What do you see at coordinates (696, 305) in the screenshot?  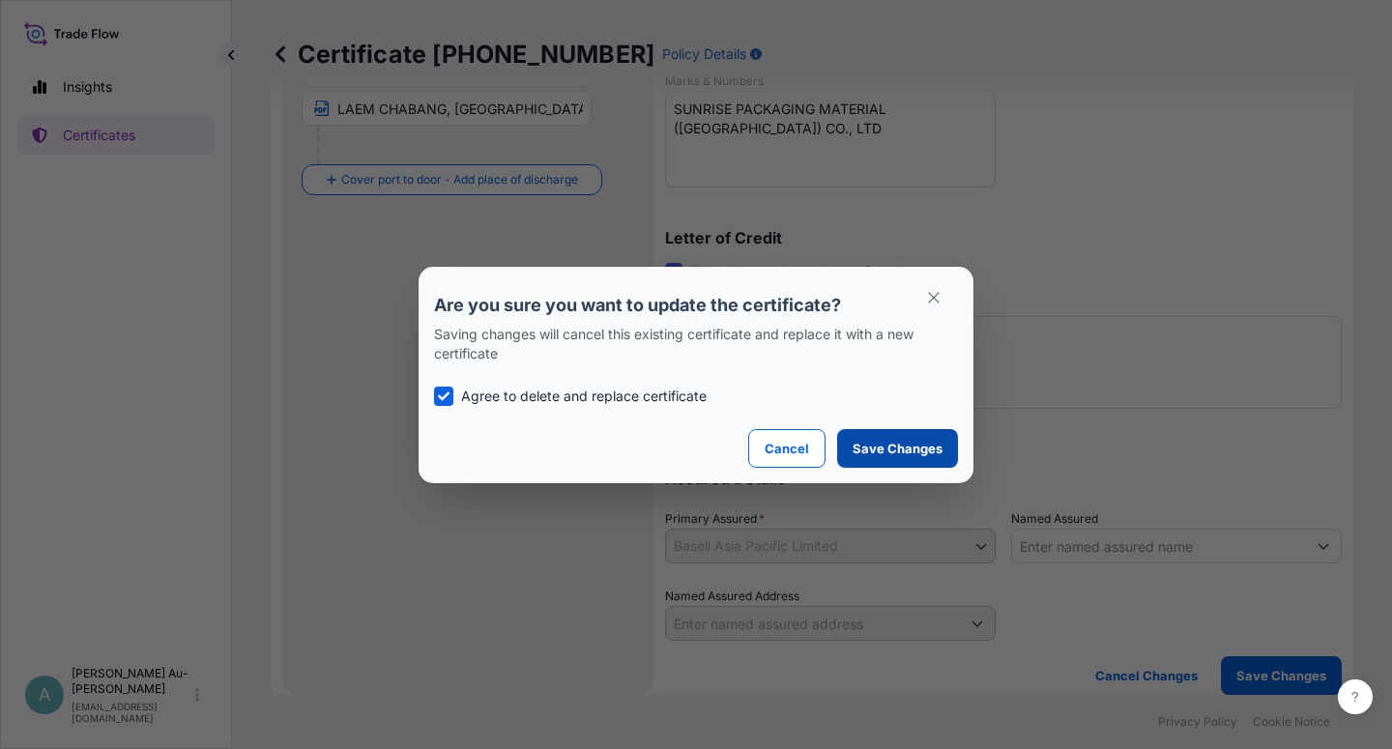 I see `p: Are you sure you want to update the certificate?` at bounding box center [696, 305].